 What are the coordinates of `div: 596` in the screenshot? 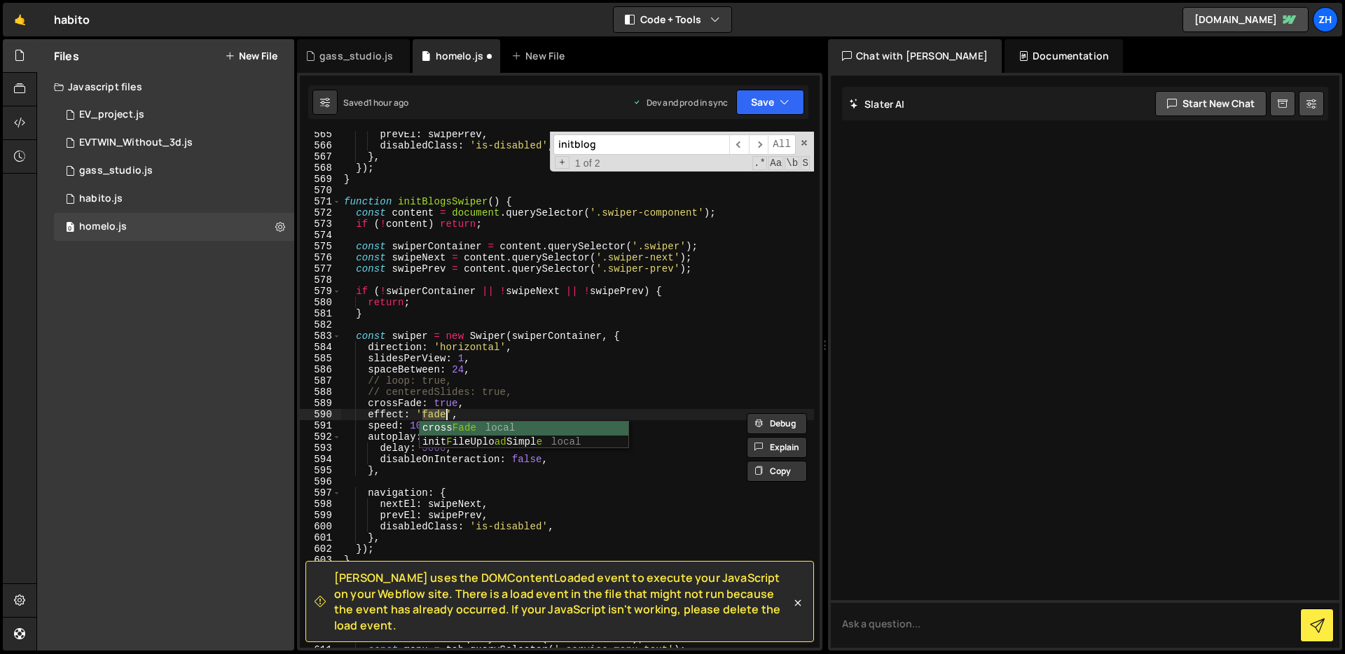 It's located at (320, 482).